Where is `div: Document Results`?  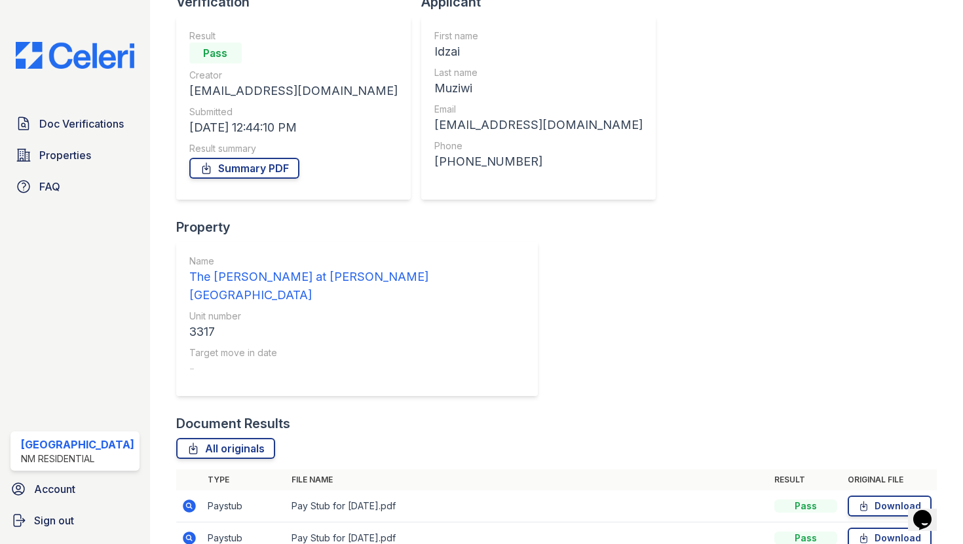 div: Document Results is located at coordinates (233, 424).